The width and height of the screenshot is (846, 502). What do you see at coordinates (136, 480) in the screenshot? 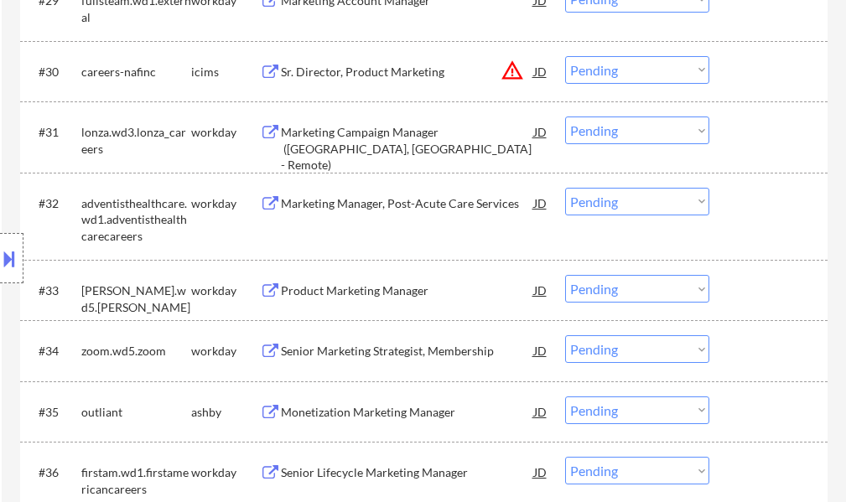
I see `div: firstam.wd1.firstamericancareers` at bounding box center [136, 480].